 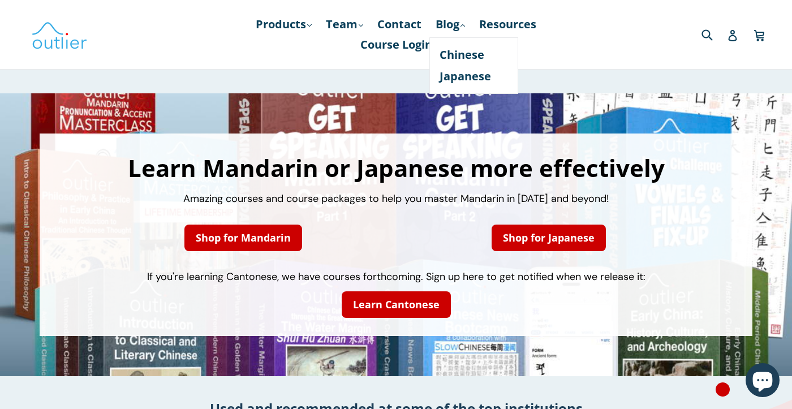 What do you see at coordinates (400, 24) in the screenshot?
I see `a: Contact` at bounding box center [400, 24].